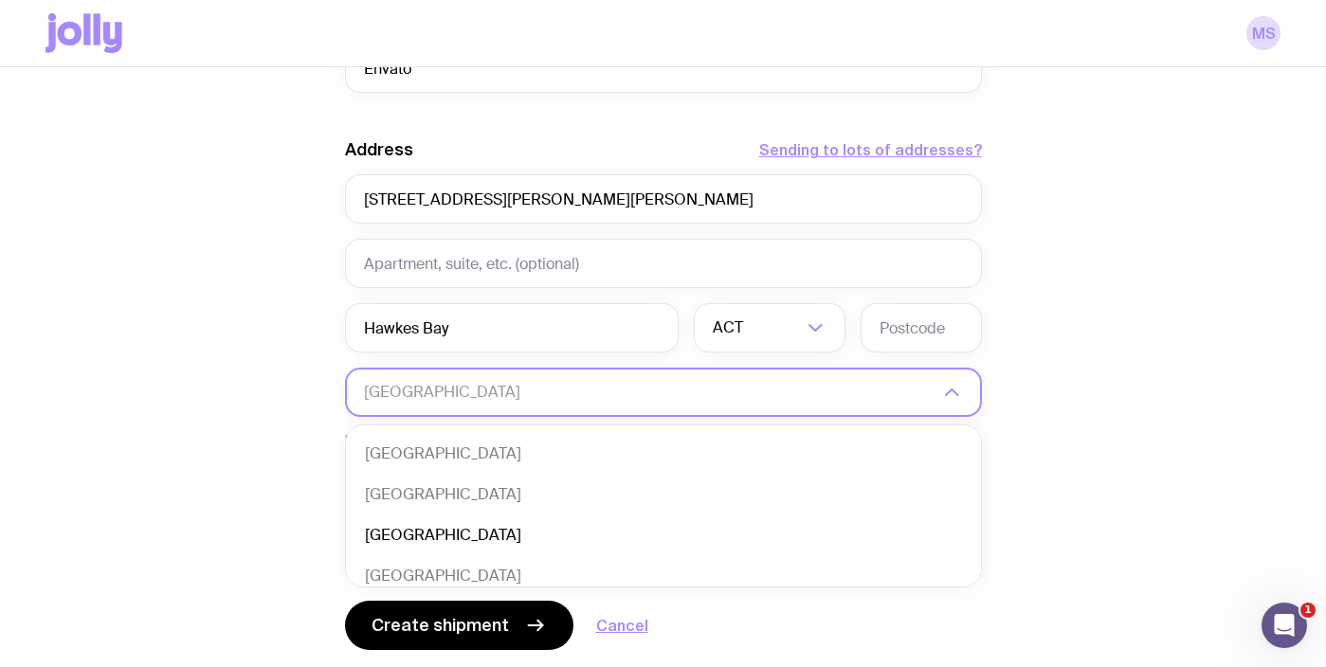  What do you see at coordinates (1308, 610) in the screenshot?
I see `span: 1` at bounding box center [1308, 610].